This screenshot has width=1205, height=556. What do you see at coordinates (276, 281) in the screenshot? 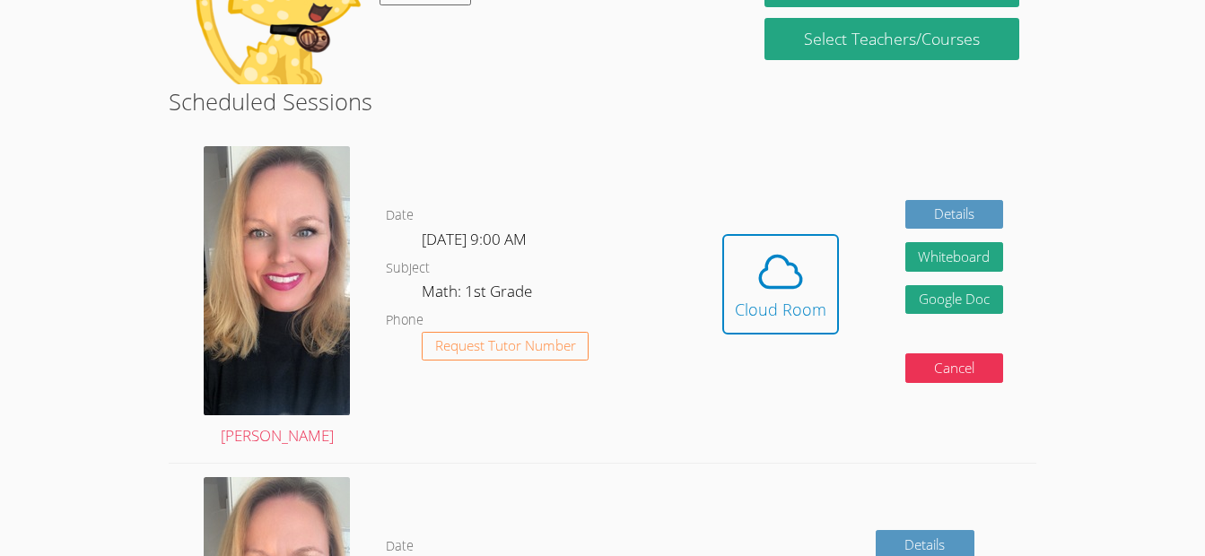
I see `img: avatar.png` at bounding box center [276, 281].